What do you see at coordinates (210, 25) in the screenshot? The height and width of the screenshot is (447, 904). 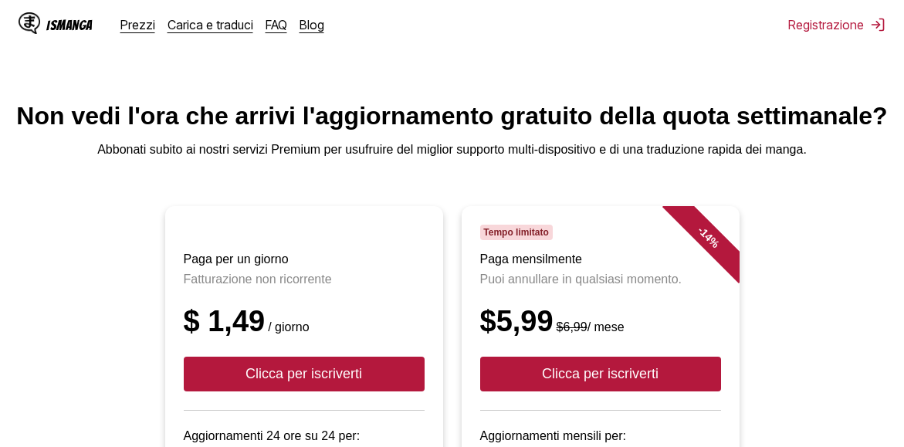 I see `font: Carica e traduci` at bounding box center [210, 25].